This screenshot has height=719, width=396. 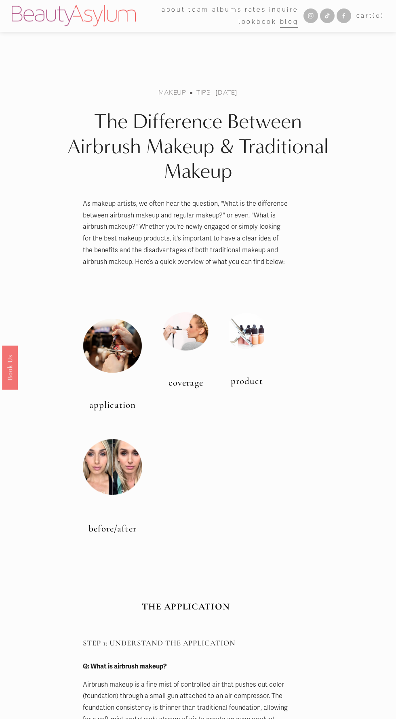 What do you see at coordinates (74, 16) in the screenshot?
I see `img: Beauty Asylum | Bridal Hair &amp; Makeup Charlotte &amp; Atlanta` at bounding box center [74, 16].